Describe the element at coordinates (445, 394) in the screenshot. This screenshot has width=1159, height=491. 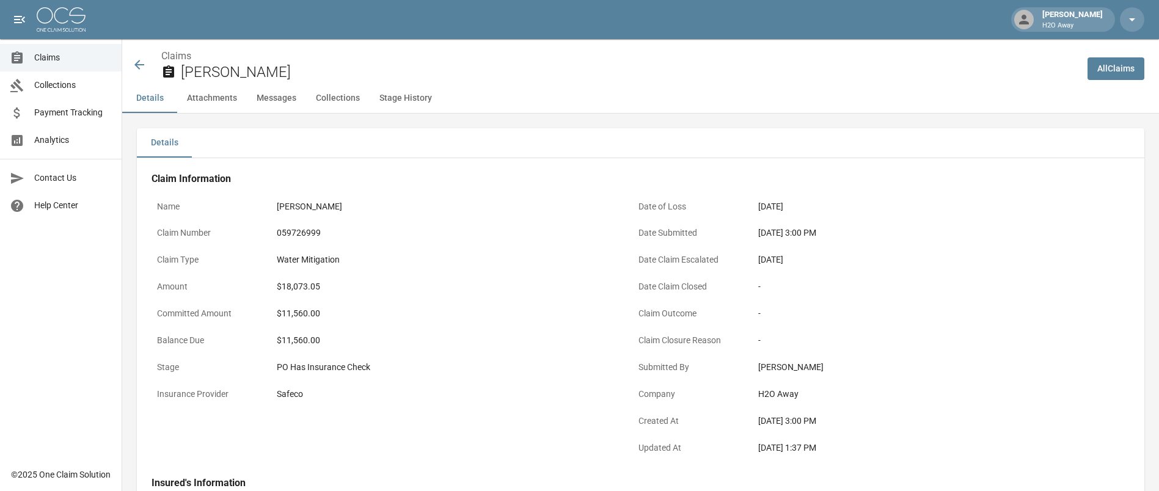
I see `div: Safeco` at that location.